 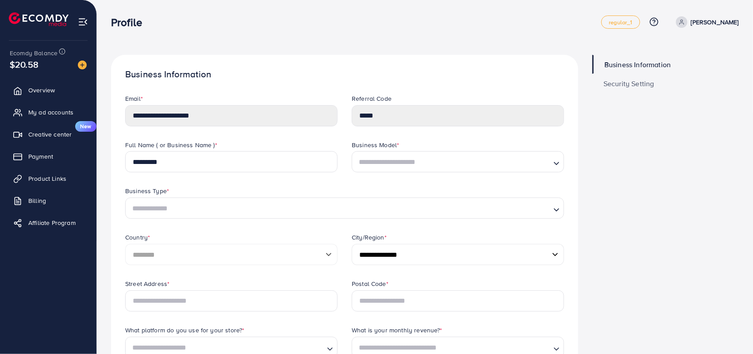 I want to click on label: Business Type, so click(x=147, y=191).